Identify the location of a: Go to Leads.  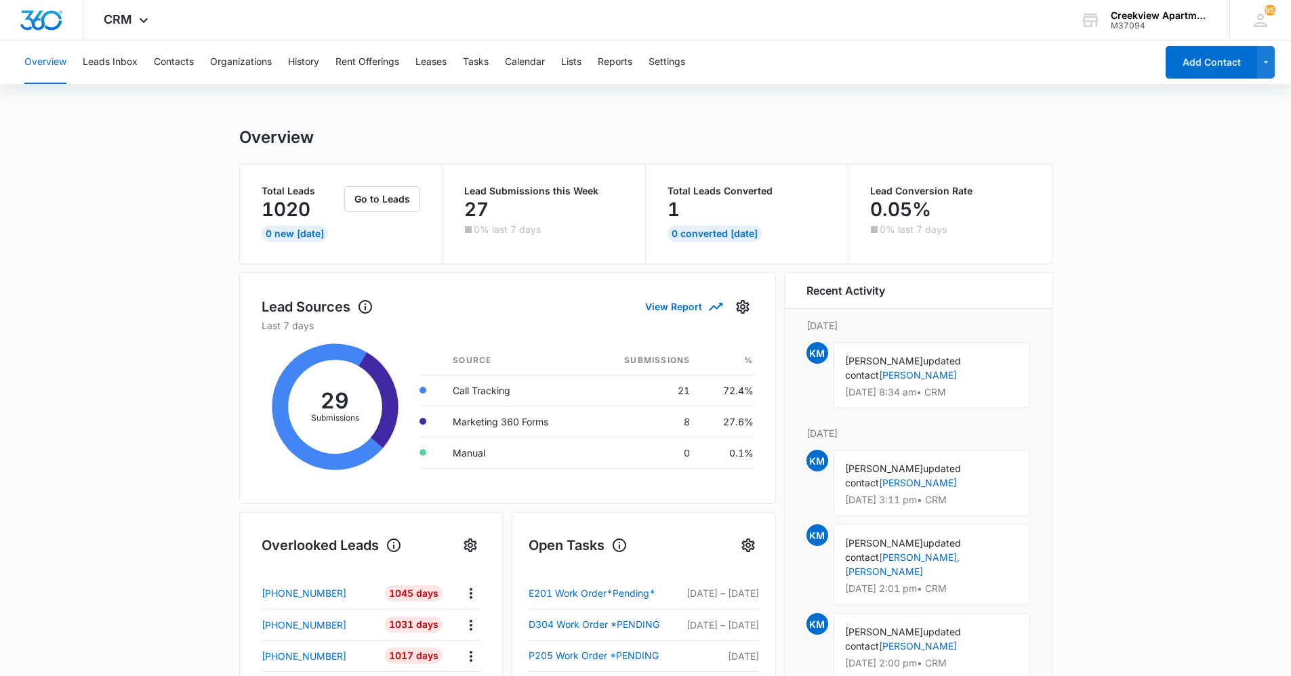
(382, 199).